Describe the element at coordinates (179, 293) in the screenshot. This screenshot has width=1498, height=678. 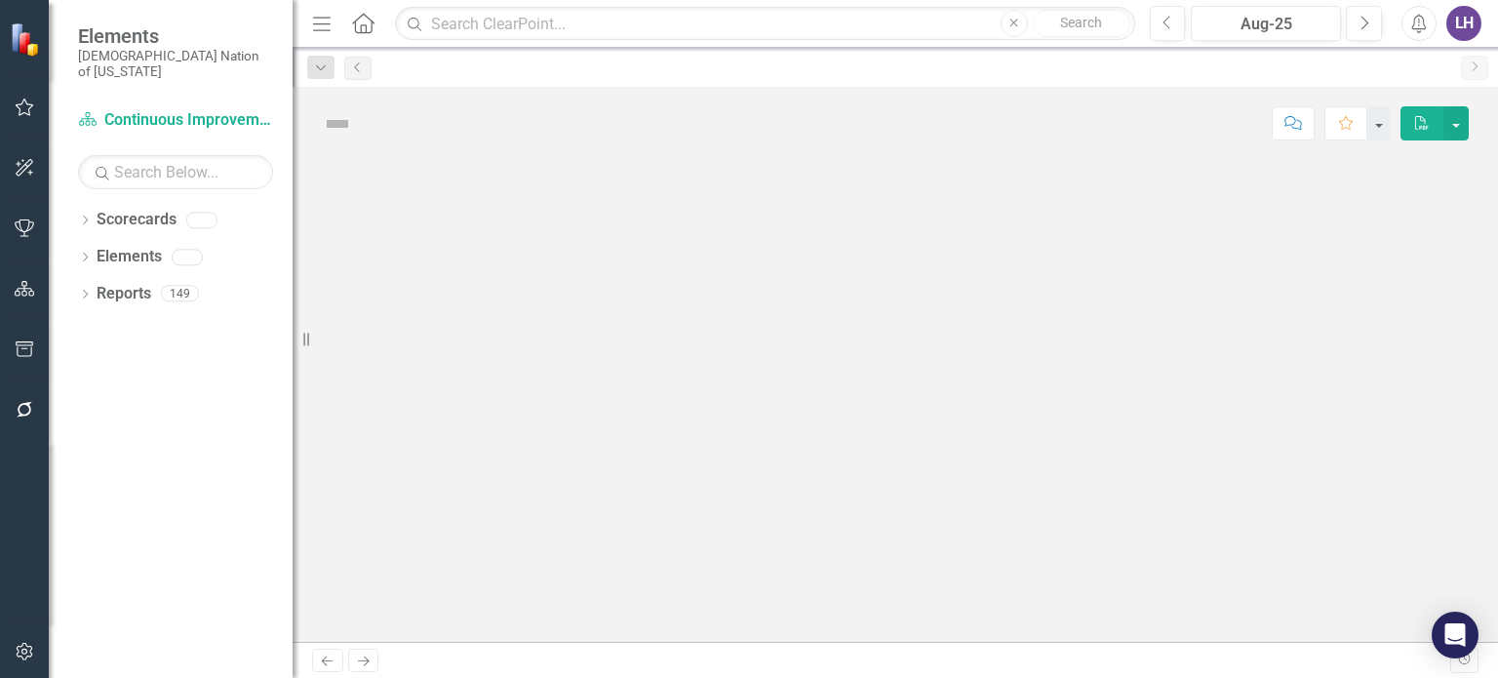
I see `div: 149` at that location.